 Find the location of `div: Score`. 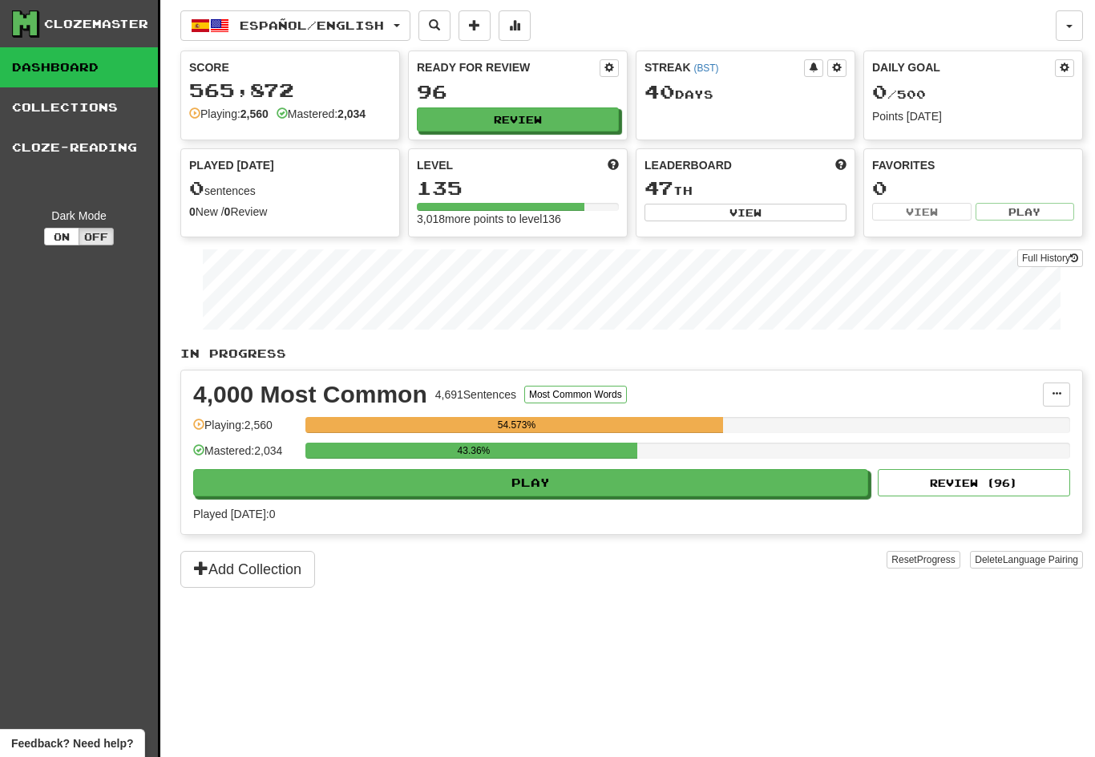

div: Score is located at coordinates (290, 67).